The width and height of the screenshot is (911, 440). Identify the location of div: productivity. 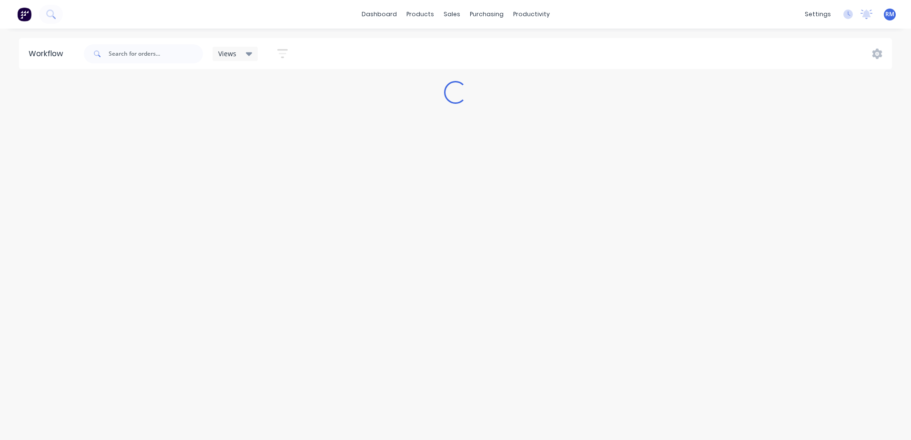
(531, 14).